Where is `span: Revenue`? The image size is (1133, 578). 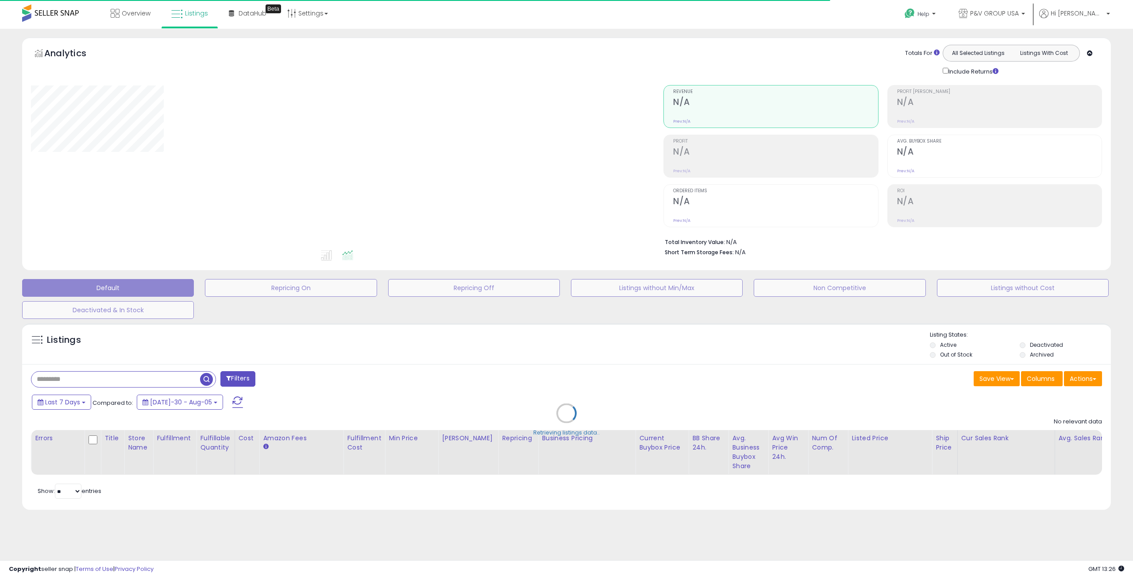 span: Revenue is located at coordinates (776, 92).